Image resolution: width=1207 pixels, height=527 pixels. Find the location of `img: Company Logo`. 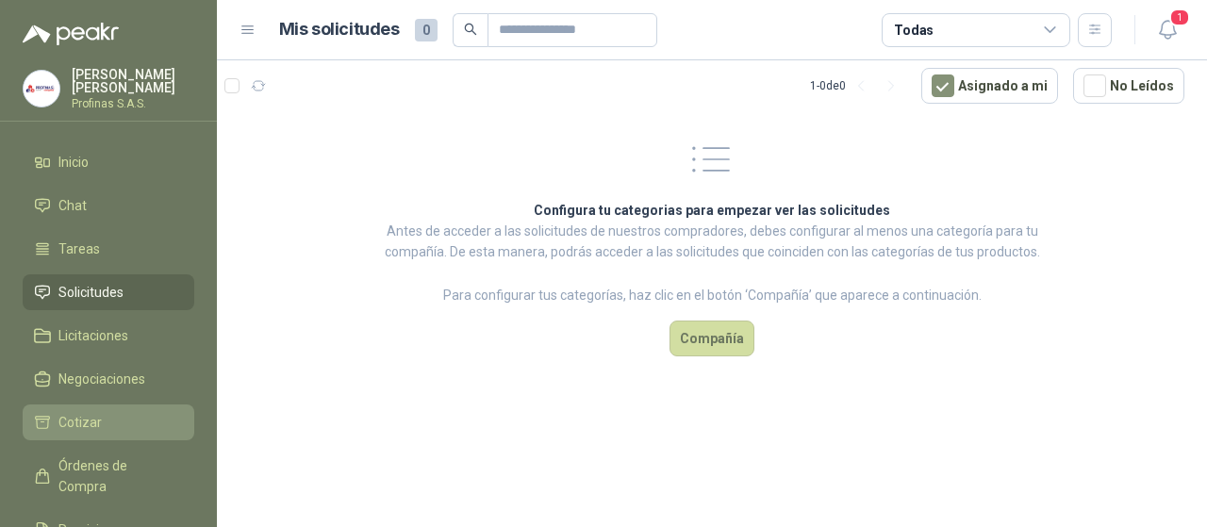

img: Company Logo is located at coordinates (41, 89).